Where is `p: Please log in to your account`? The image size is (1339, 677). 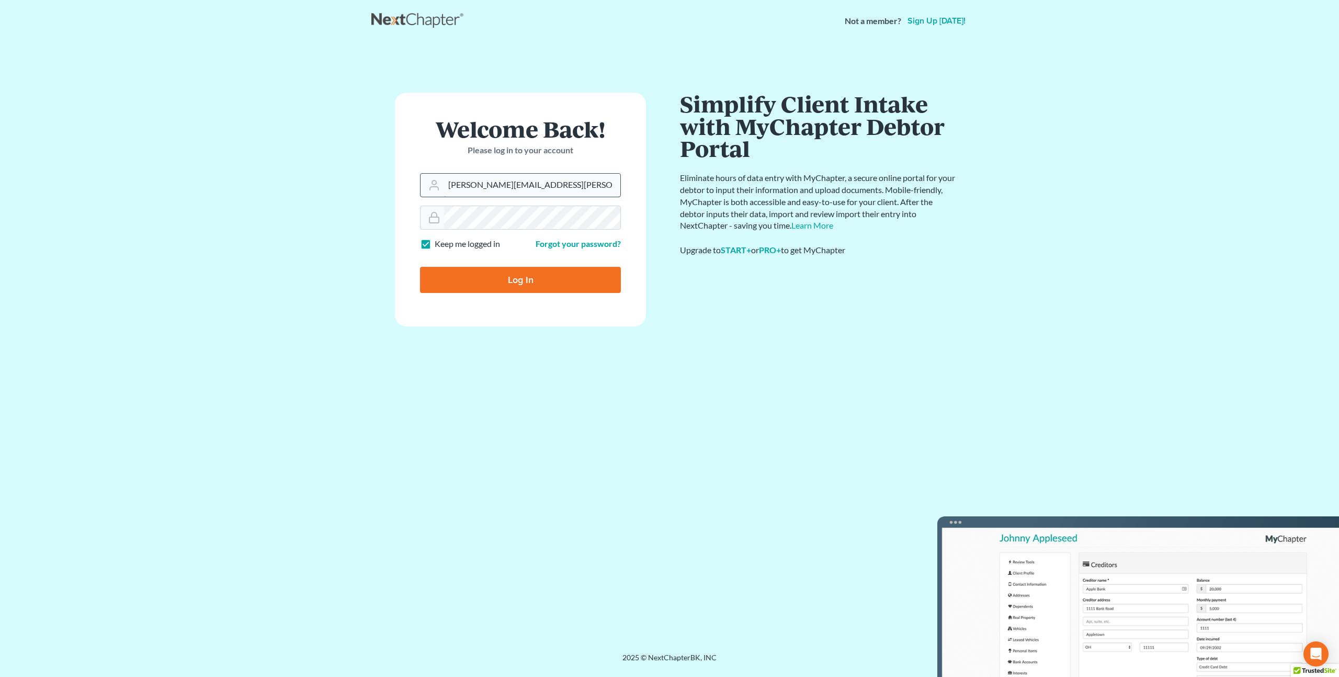 p: Please log in to your account is located at coordinates (520, 150).